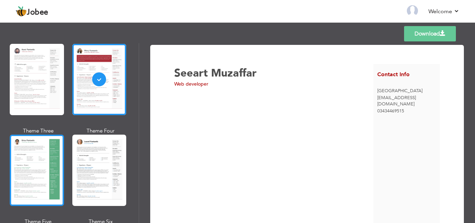 The height and width of the screenshot is (223, 475). What do you see at coordinates (234, 73) in the screenshot?
I see `span: Muzaffar` at bounding box center [234, 73].